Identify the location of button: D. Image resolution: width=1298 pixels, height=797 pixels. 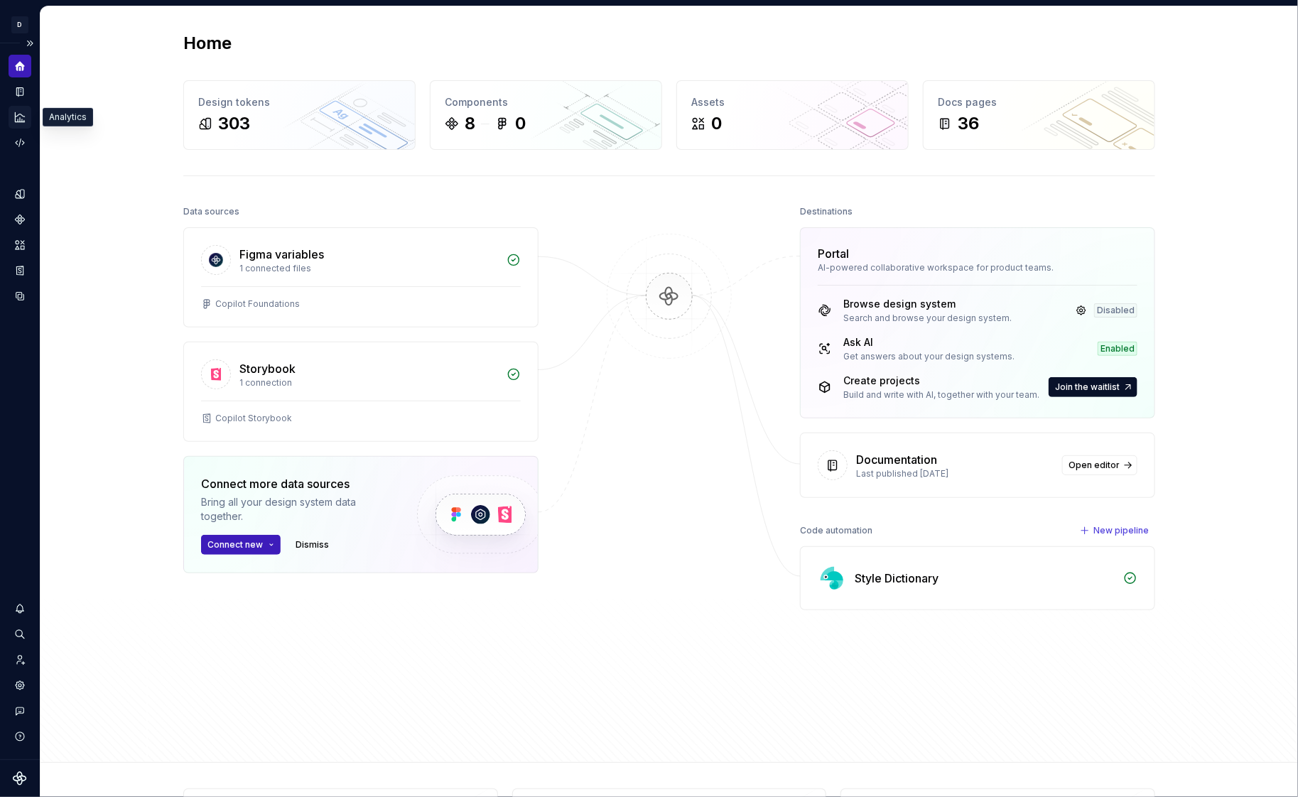
(20, 24).